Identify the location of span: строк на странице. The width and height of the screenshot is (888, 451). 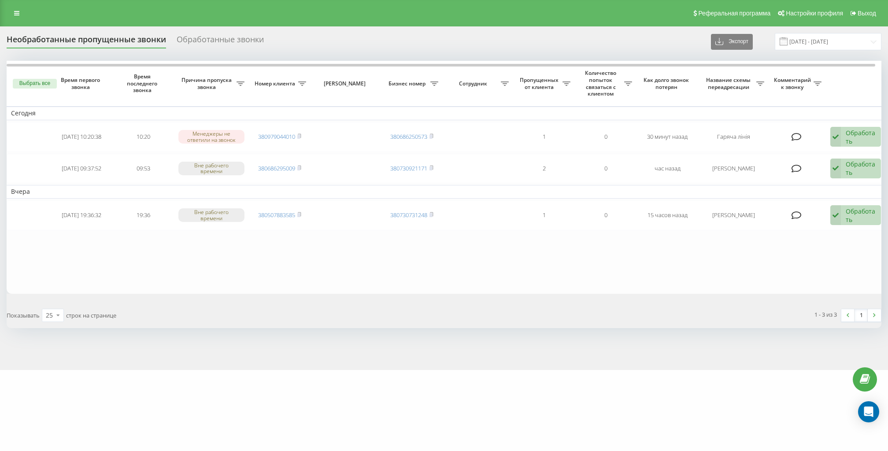
(91, 316).